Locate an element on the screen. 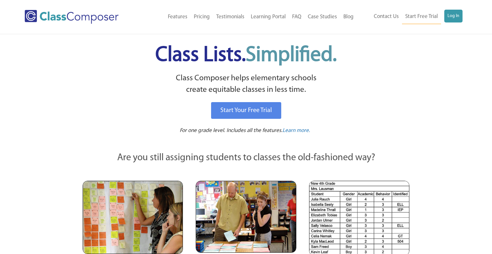  p: Are you still assigning students to classes the old-fashioned way? is located at coordinates (246, 158).